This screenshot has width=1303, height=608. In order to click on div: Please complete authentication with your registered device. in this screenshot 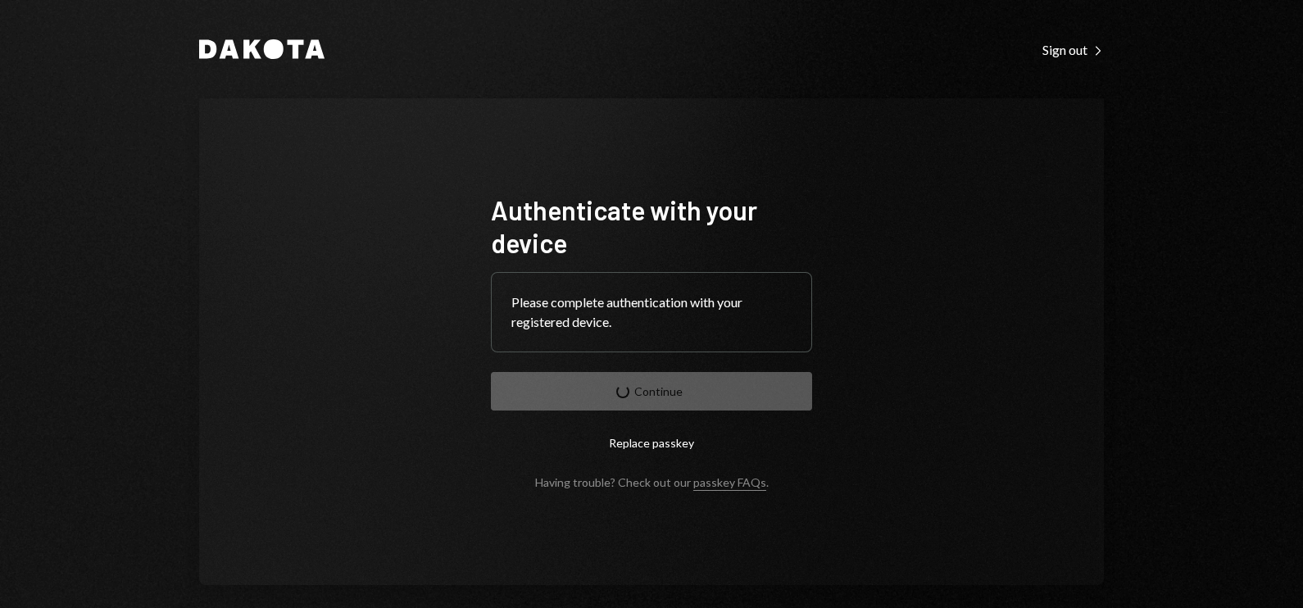, I will do `click(652, 312)`.